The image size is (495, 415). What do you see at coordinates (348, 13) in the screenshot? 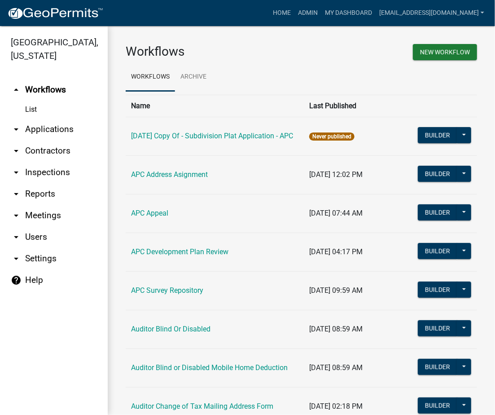
I see `a: My Dashboard` at bounding box center [348, 13].